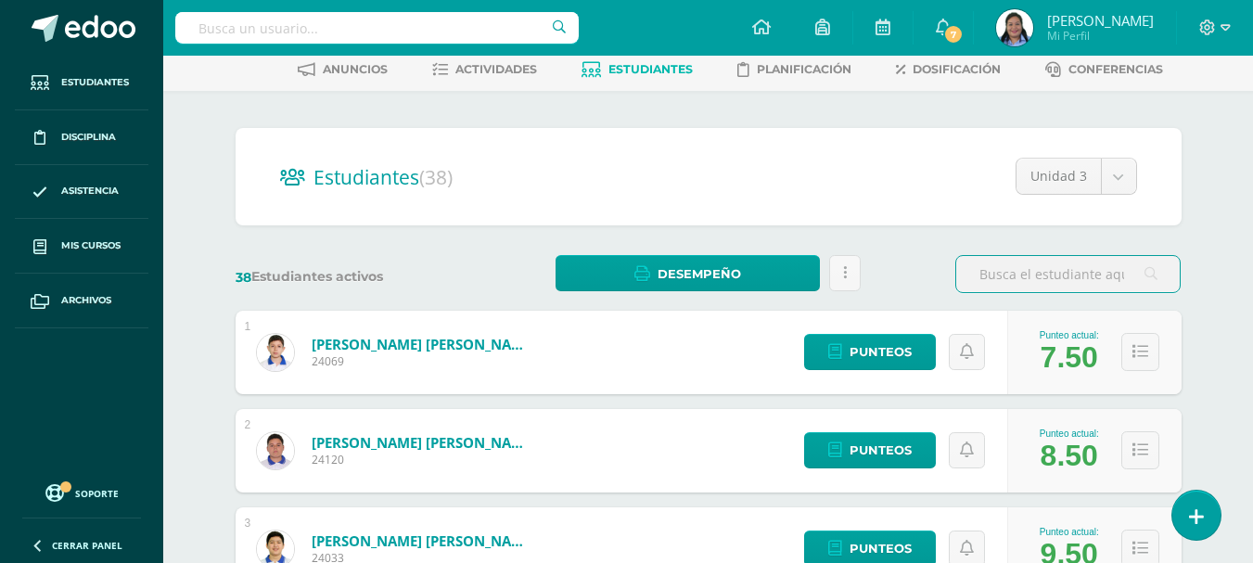 The width and height of the screenshot is (1253, 563). Describe the element at coordinates (1104, 70) in the screenshot. I see `a: Conferencias` at that location.